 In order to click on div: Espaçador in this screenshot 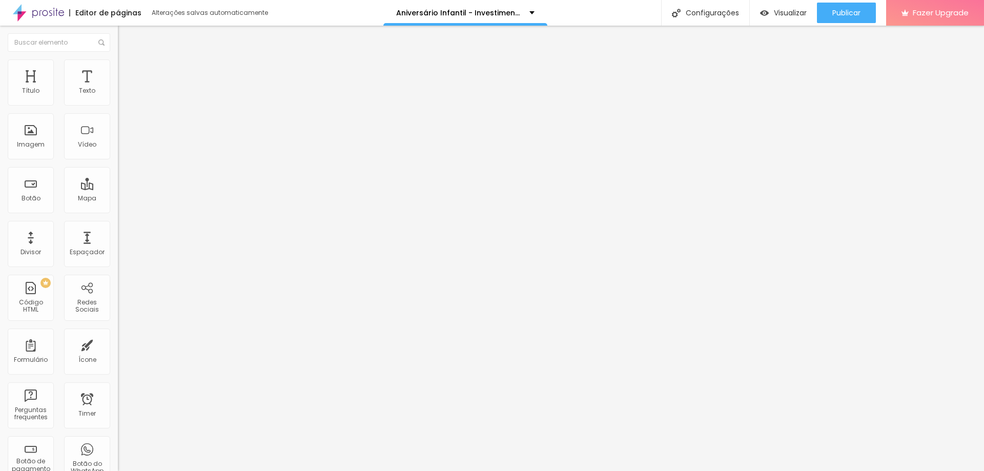, I will do `click(87, 252)`.